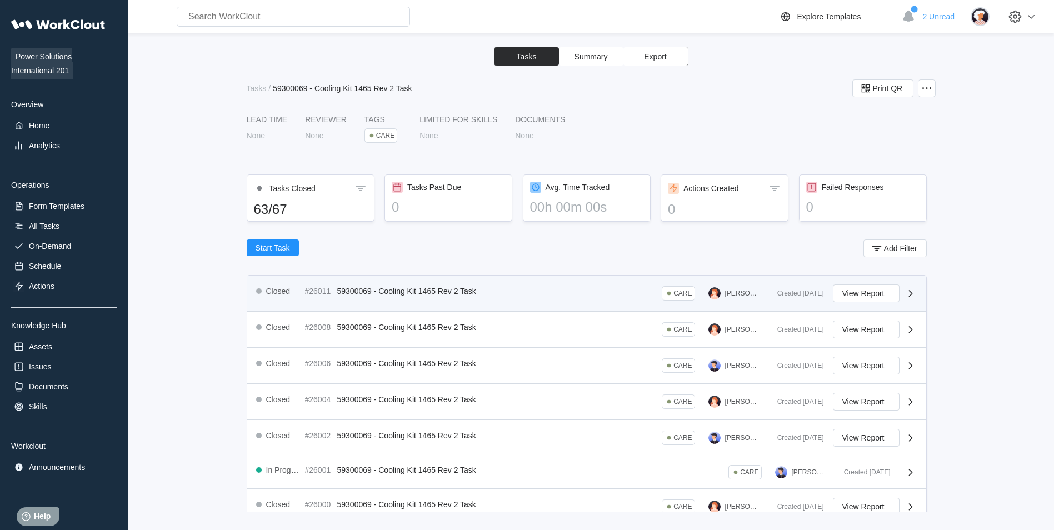 This screenshot has width=1054, height=530. Describe the element at coordinates (853, 187) in the screenshot. I see `div: Failed Responses` at that location.